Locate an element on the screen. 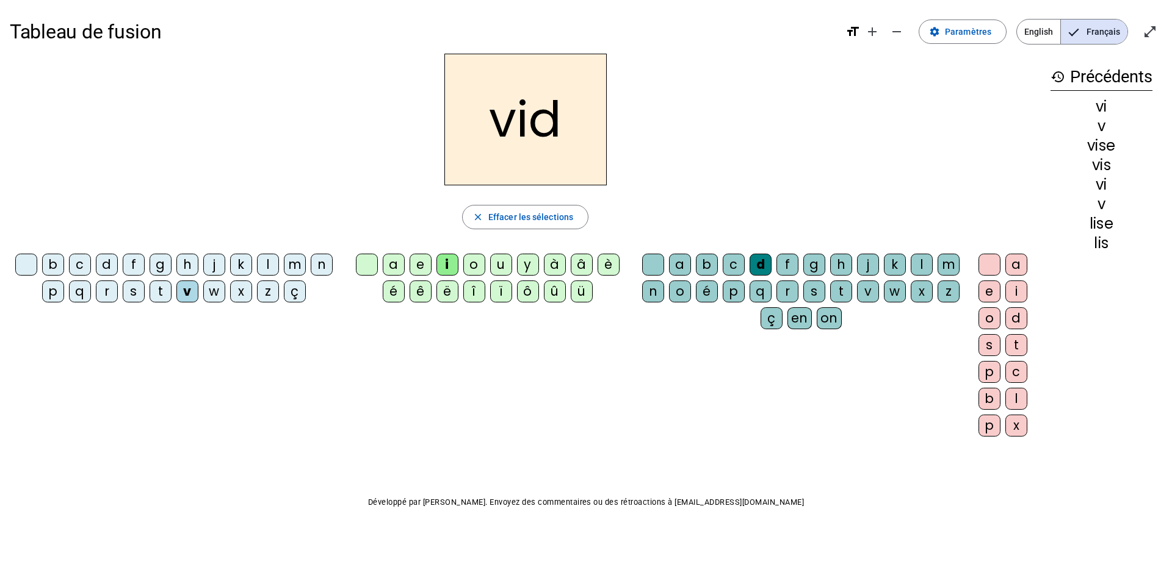  div: è is located at coordinates (608, 265).